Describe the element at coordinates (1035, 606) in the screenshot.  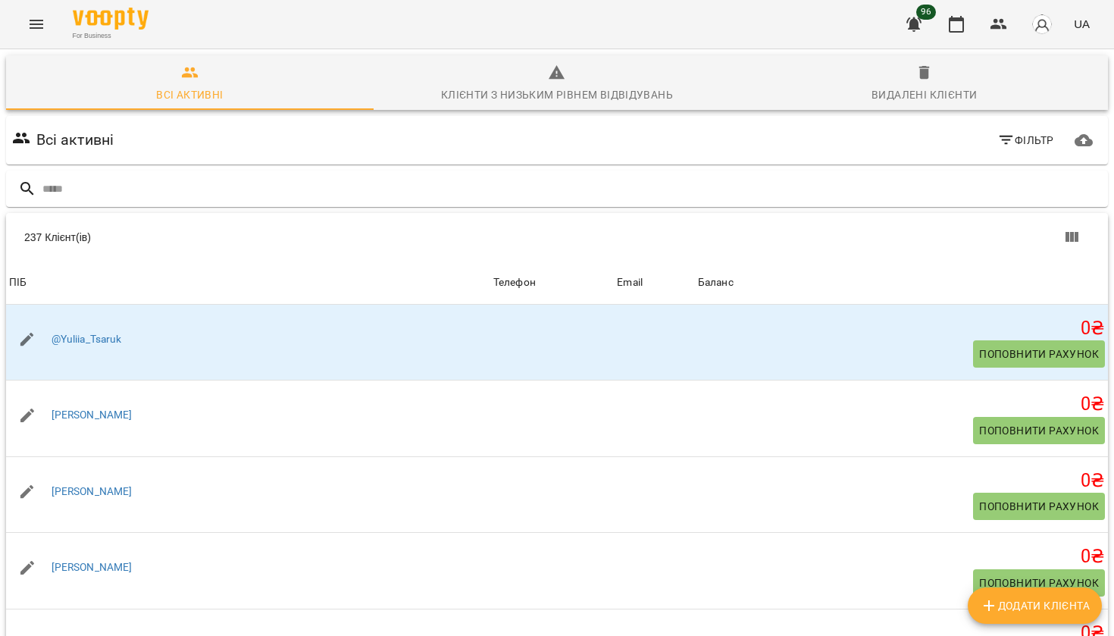
I see `button: Додати клієнта` at that location.